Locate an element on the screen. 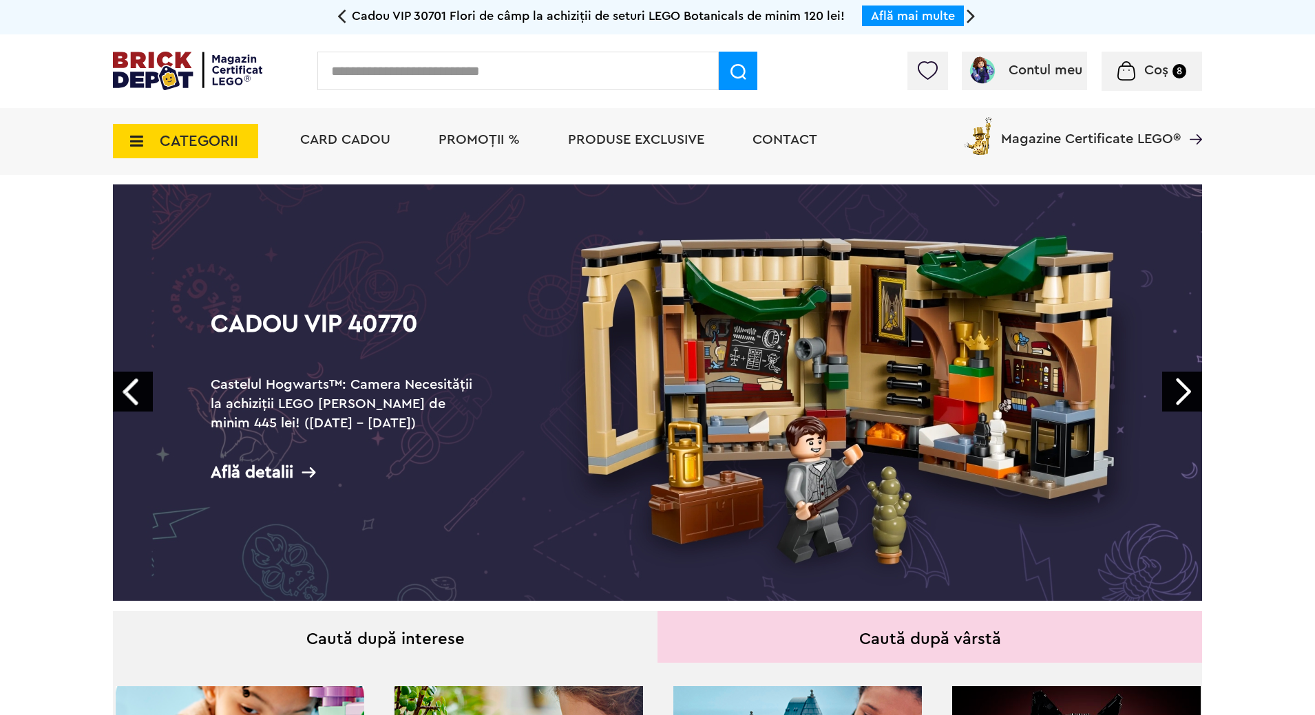 The height and width of the screenshot is (715, 1315). div: Caută după interese is located at coordinates (385, 637).